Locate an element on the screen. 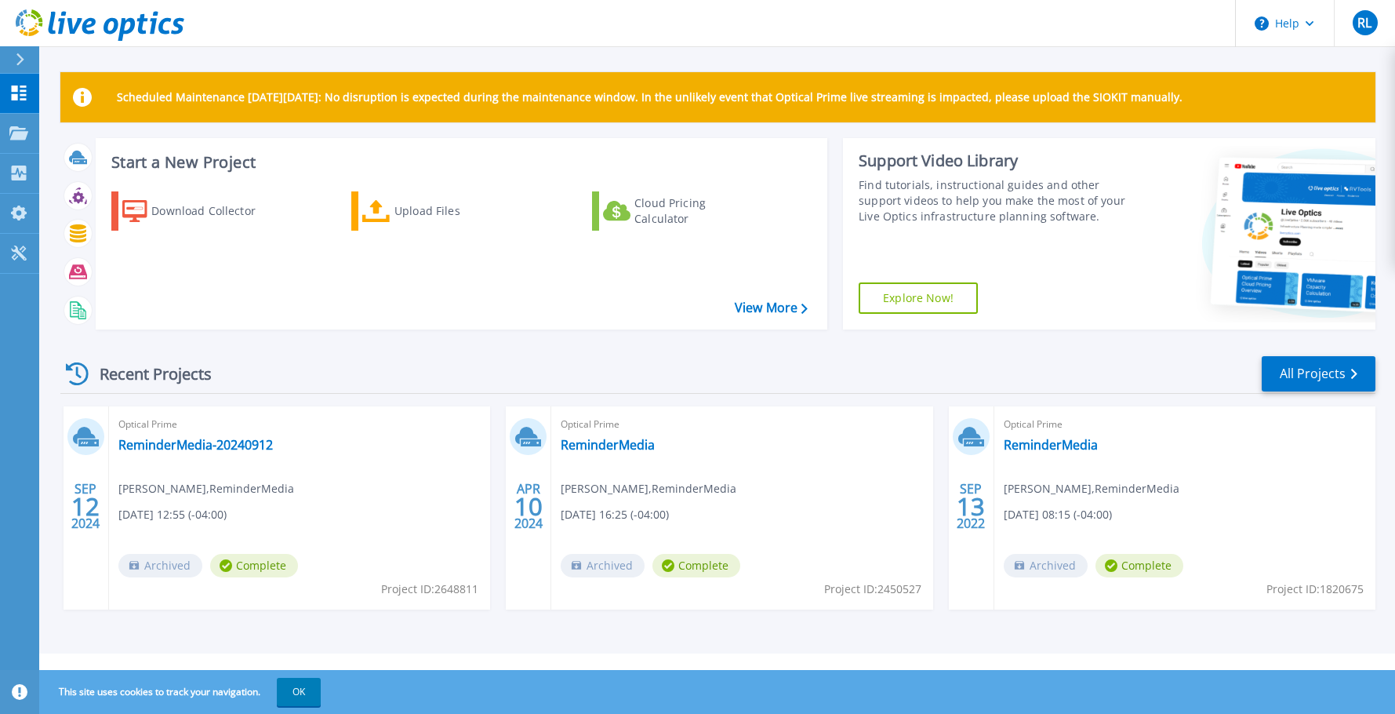  span: Project ID: 1820675 is located at coordinates (1315, 589).